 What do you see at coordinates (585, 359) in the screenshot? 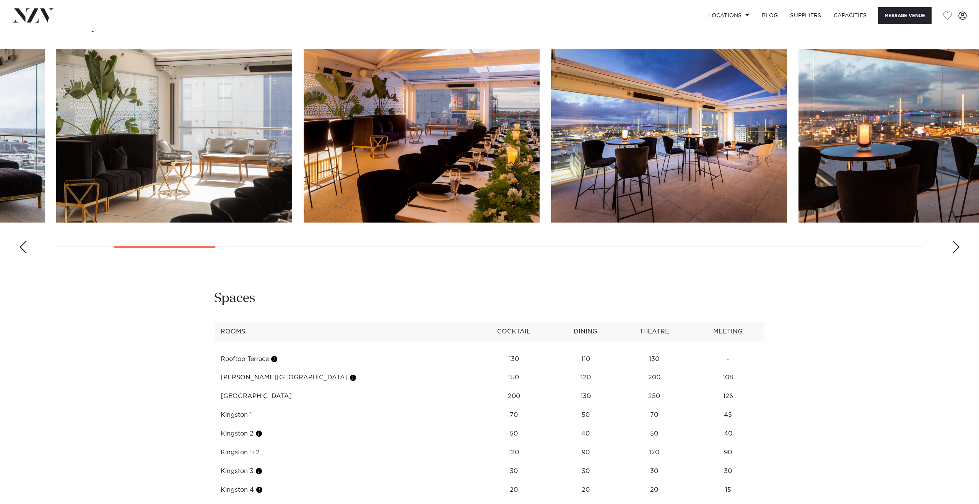
I see `td: 110` at bounding box center [585, 359].